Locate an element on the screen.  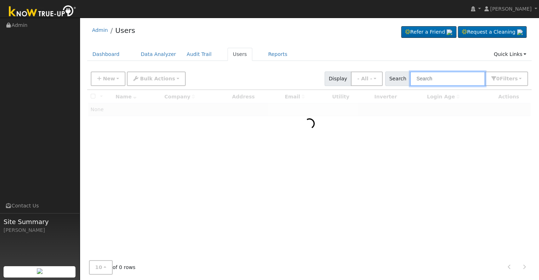
a: Quick Links is located at coordinates (510, 54).